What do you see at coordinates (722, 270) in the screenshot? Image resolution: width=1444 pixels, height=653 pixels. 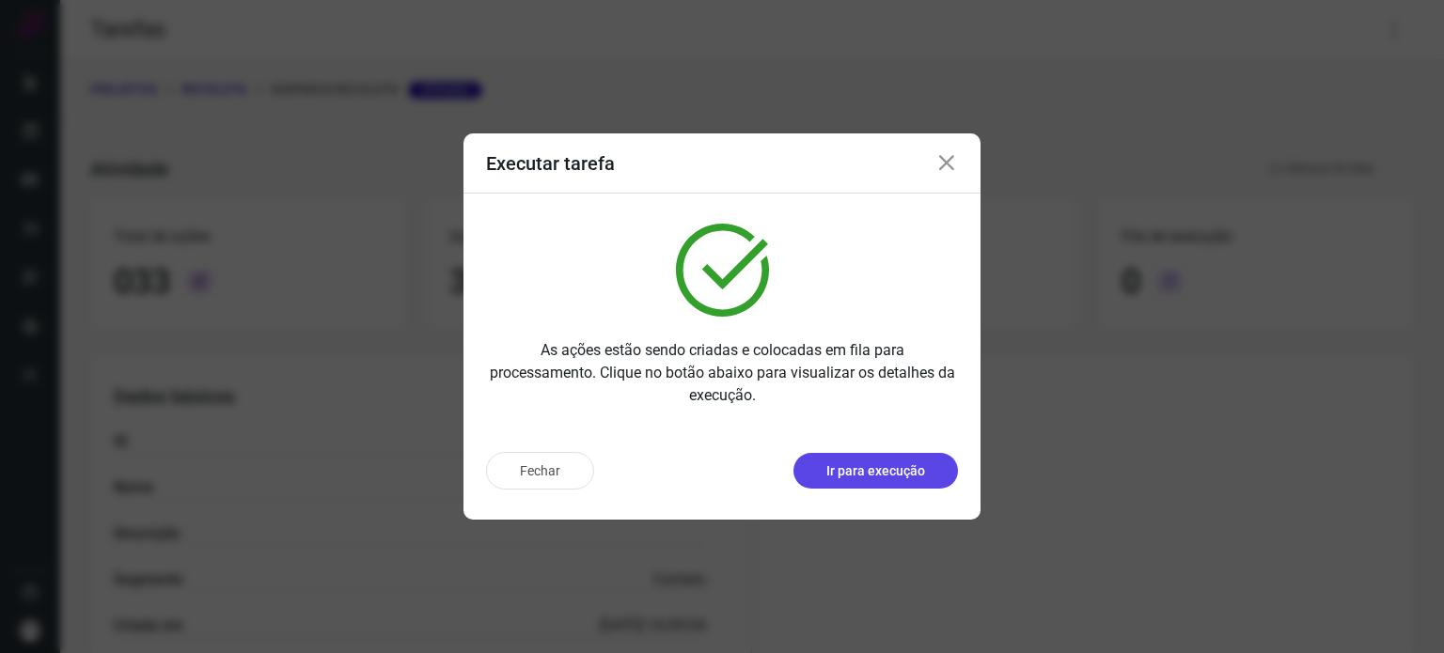 I see `img: verified.svg` at bounding box center [722, 270].